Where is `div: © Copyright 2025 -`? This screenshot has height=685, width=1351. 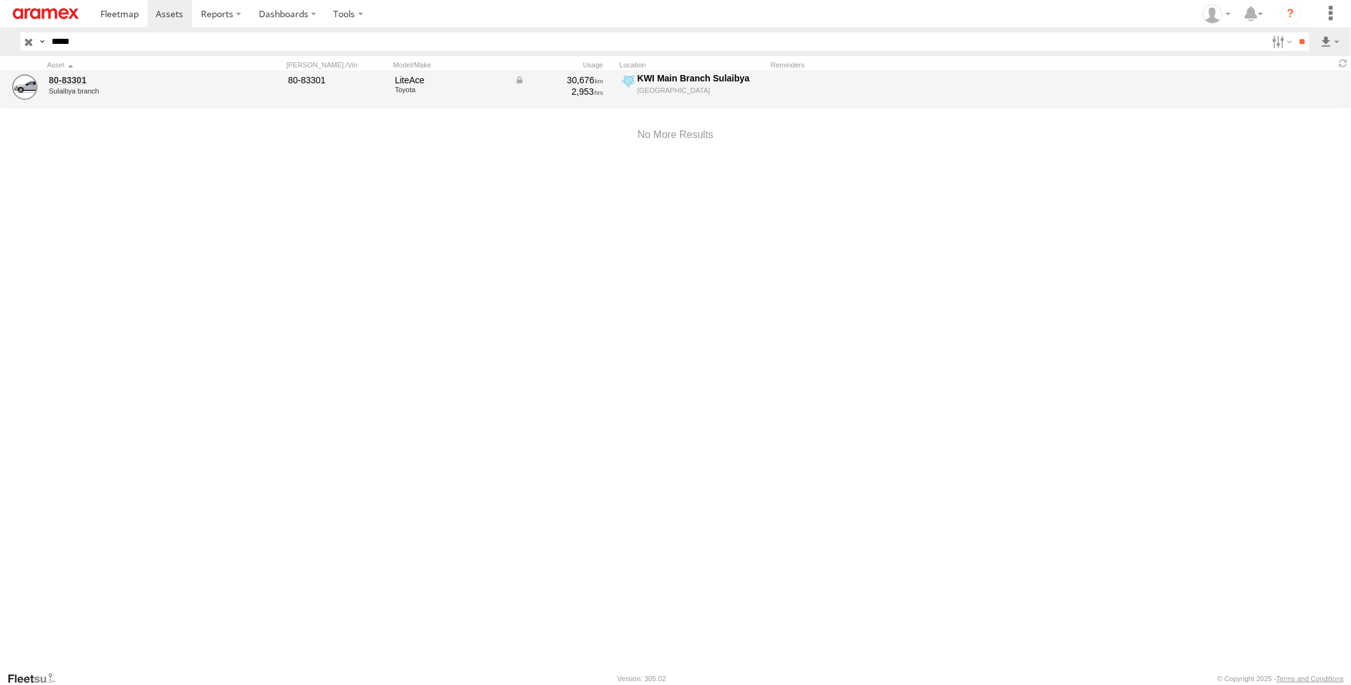
div: © Copyright 2025 - is located at coordinates (1281, 679).